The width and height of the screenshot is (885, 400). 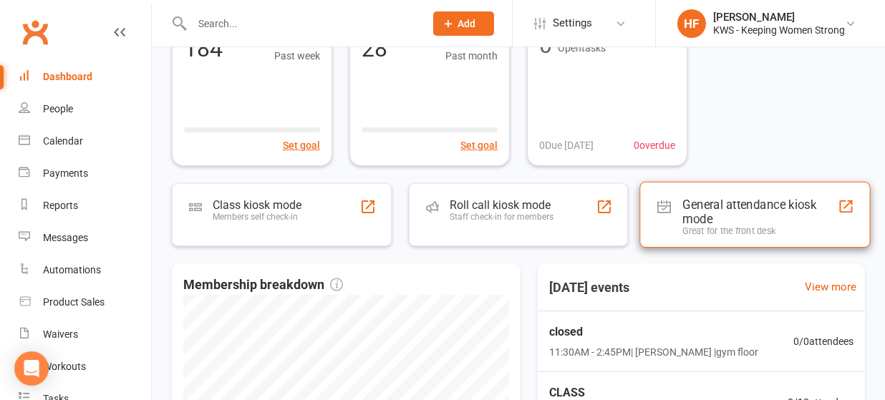 I want to click on div: Reports, so click(x=60, y=205).